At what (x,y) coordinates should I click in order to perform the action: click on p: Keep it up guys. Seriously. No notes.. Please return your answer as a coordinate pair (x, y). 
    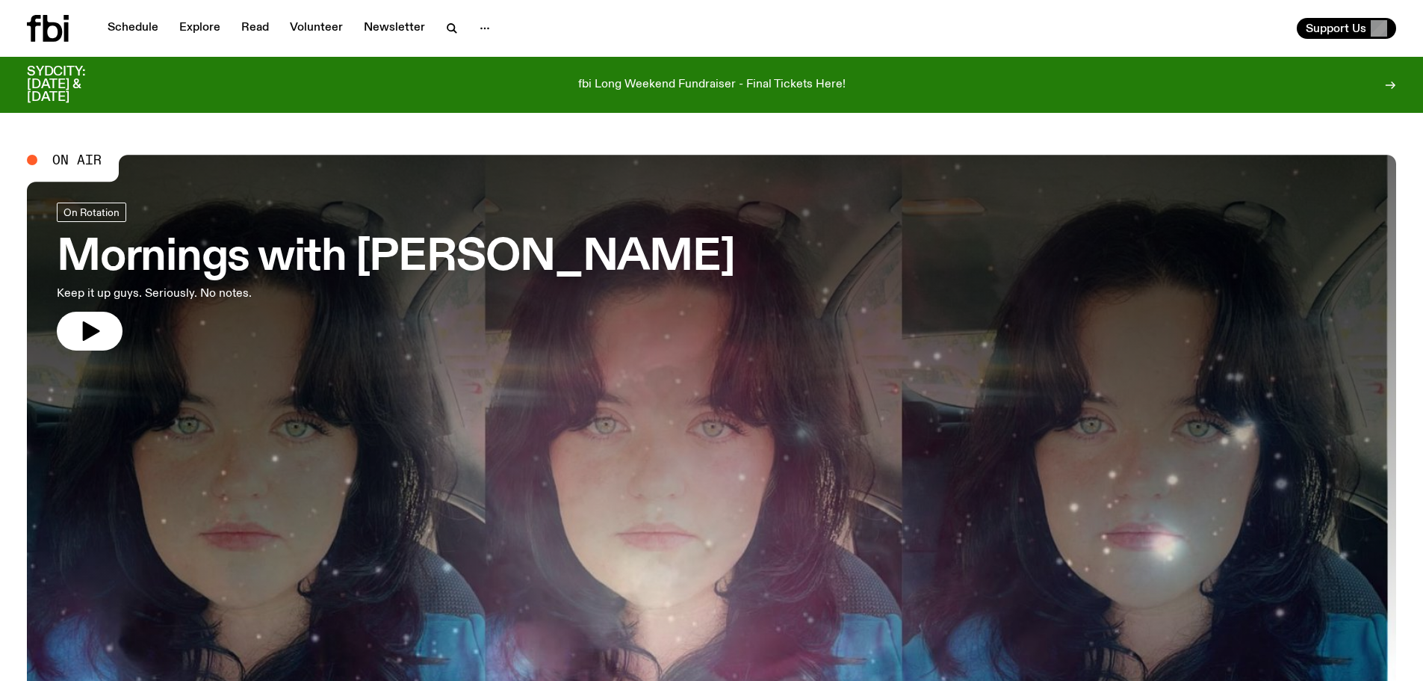
    Looking at the image, I should click on (248, 294).